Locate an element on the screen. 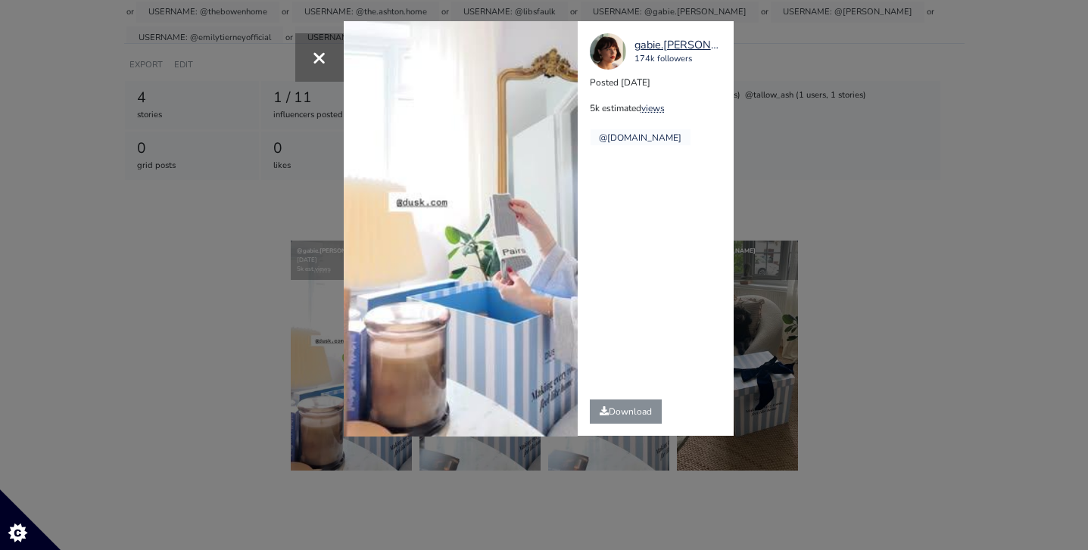  img: 8940531.jpg is located at coordinates (608, 51).